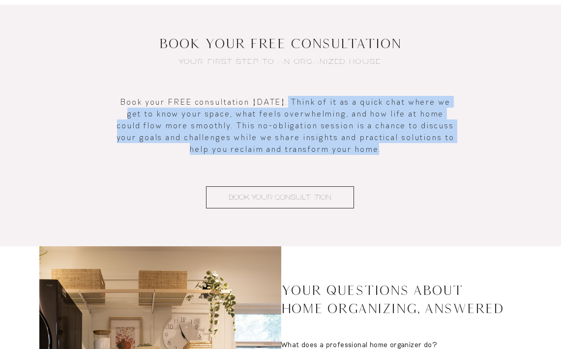  Describe the element at coordinates (280, 43) in the screenshot. I see `a: Book Your Free Consultation` at that location.